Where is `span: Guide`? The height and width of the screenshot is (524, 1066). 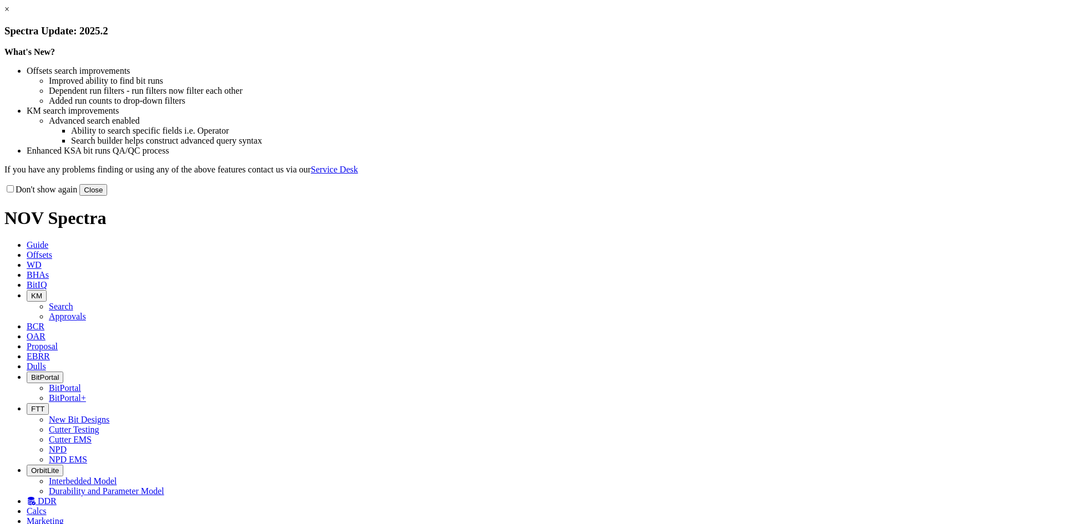 span: Guide is located at coordinates (37, 245).